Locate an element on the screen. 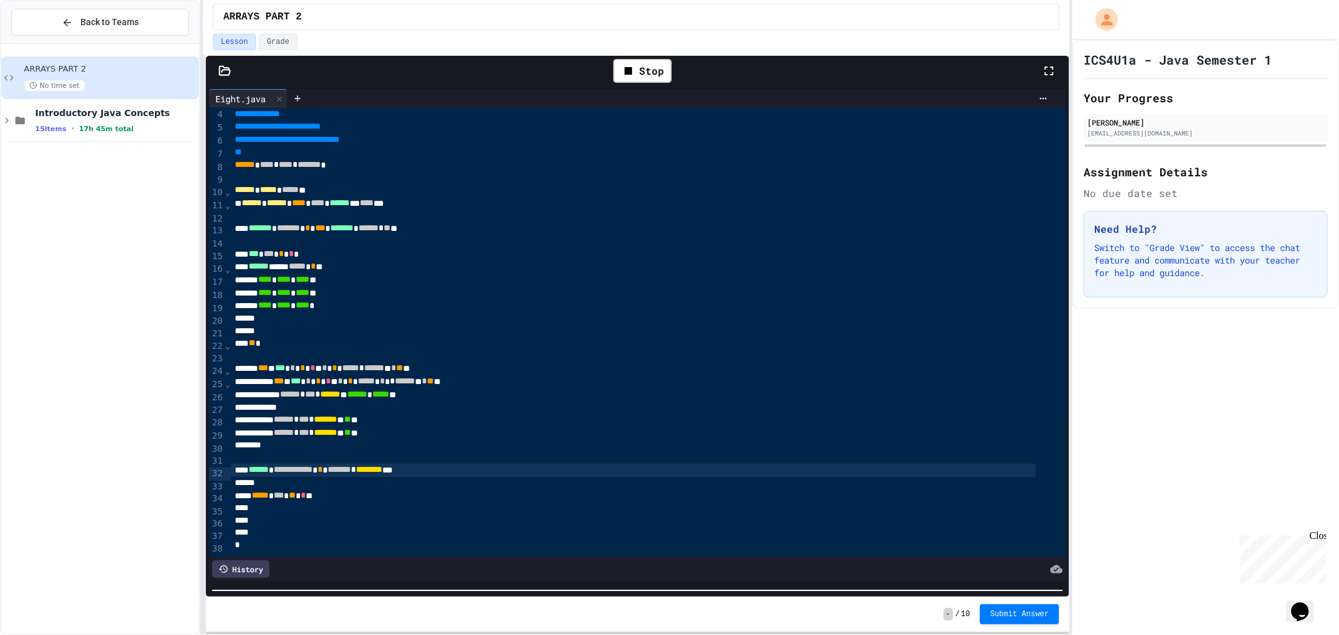 Image resolution: width=1339 pixels, height=635 pixels. div: 37 is located at coordinates (217, 537).